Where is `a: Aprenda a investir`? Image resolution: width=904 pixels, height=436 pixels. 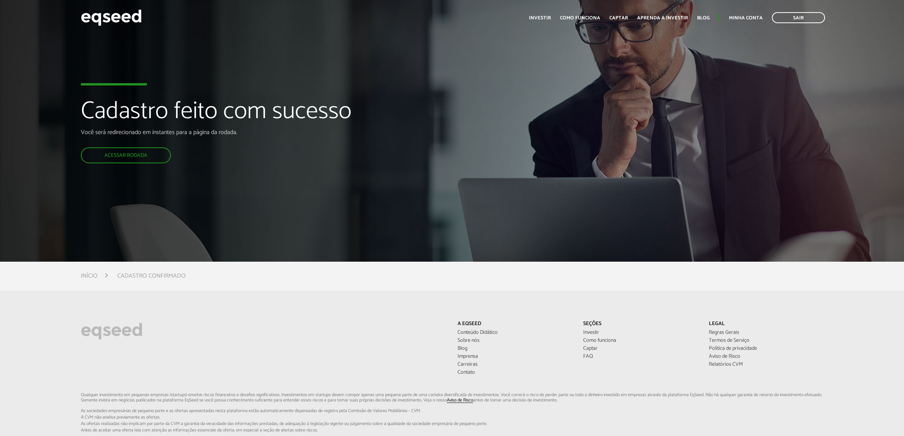
a: Aprenda a investir is located at coordinates (662, 18).